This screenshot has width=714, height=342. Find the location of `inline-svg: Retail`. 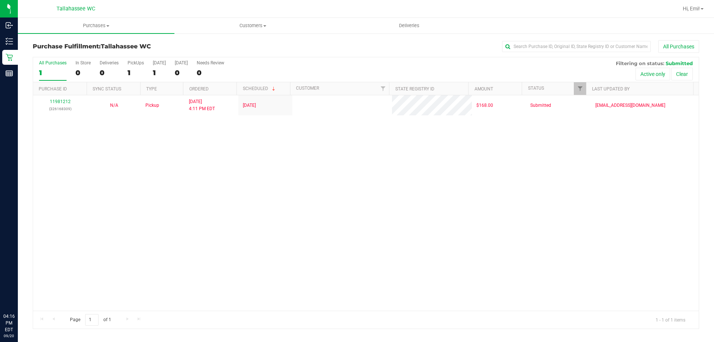

inline-svg: Retail is located at coordinates (9, 57).